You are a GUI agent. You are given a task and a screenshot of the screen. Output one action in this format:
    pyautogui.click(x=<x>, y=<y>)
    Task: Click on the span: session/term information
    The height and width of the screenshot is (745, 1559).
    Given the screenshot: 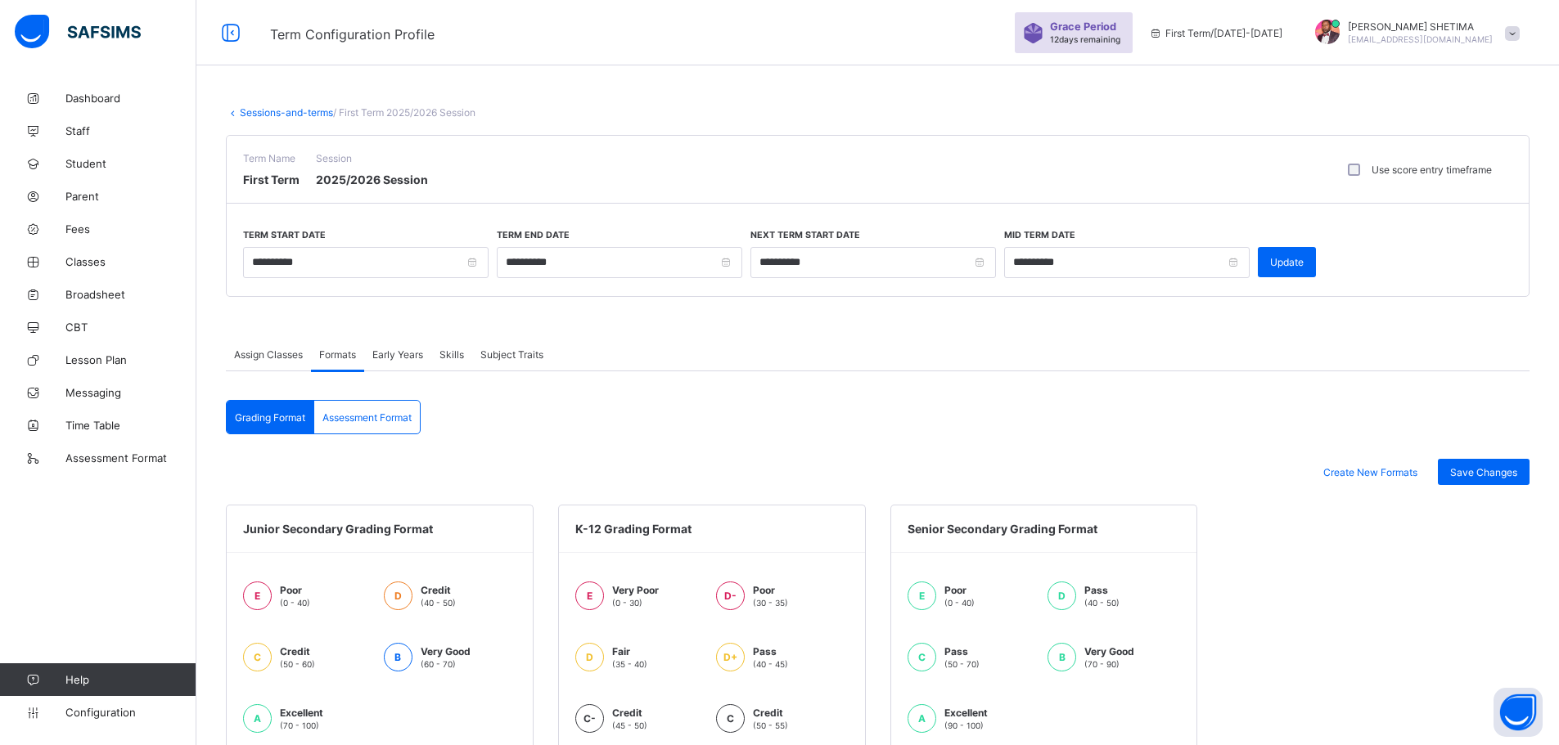 What is the action you would take?
    pyautogui.click(x=1215, y=33)
    